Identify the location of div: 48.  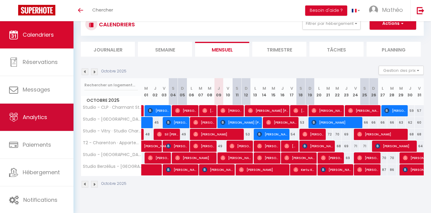
(146, 134).